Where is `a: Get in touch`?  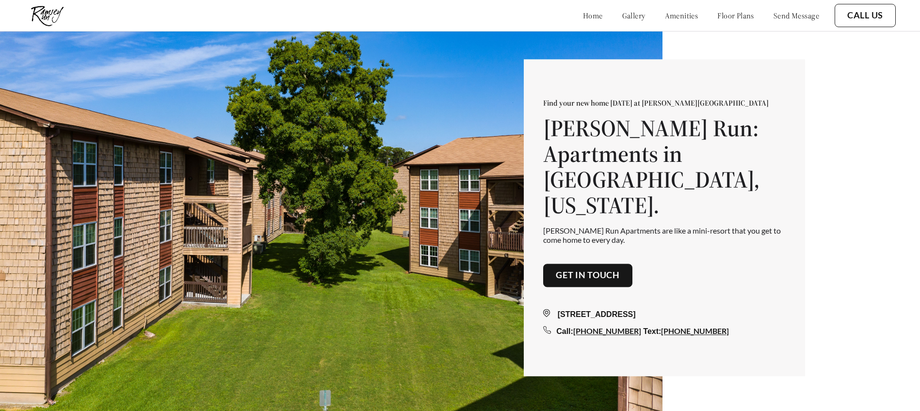 a: Get in touch is located at coordinates (588, 276).